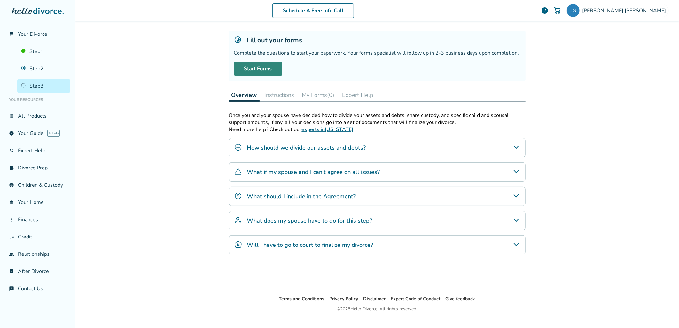  I want to click on a: flag_2Your Divorce, so click(37, 34).